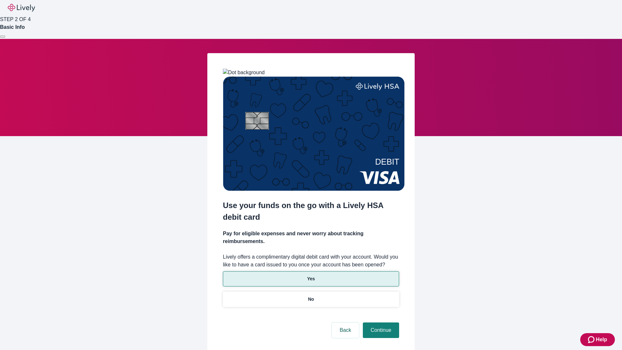 The image size is (622, 350). What do you see at coordinates (311, 299) in the screenshot?
I see `p: No` at bounding box center [311, 299].